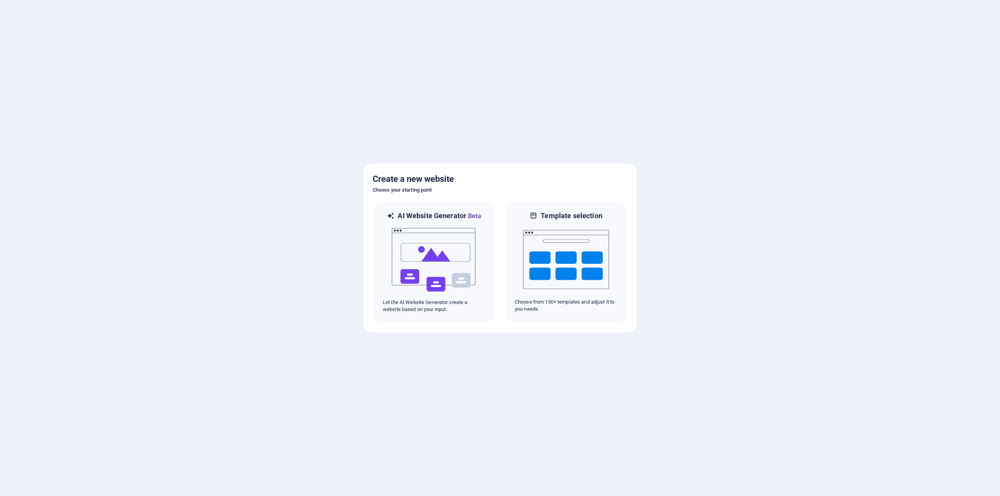  Describe the element at coordinates (500, 179) in the screenshot. I see `h5: Create a new website` at that location.